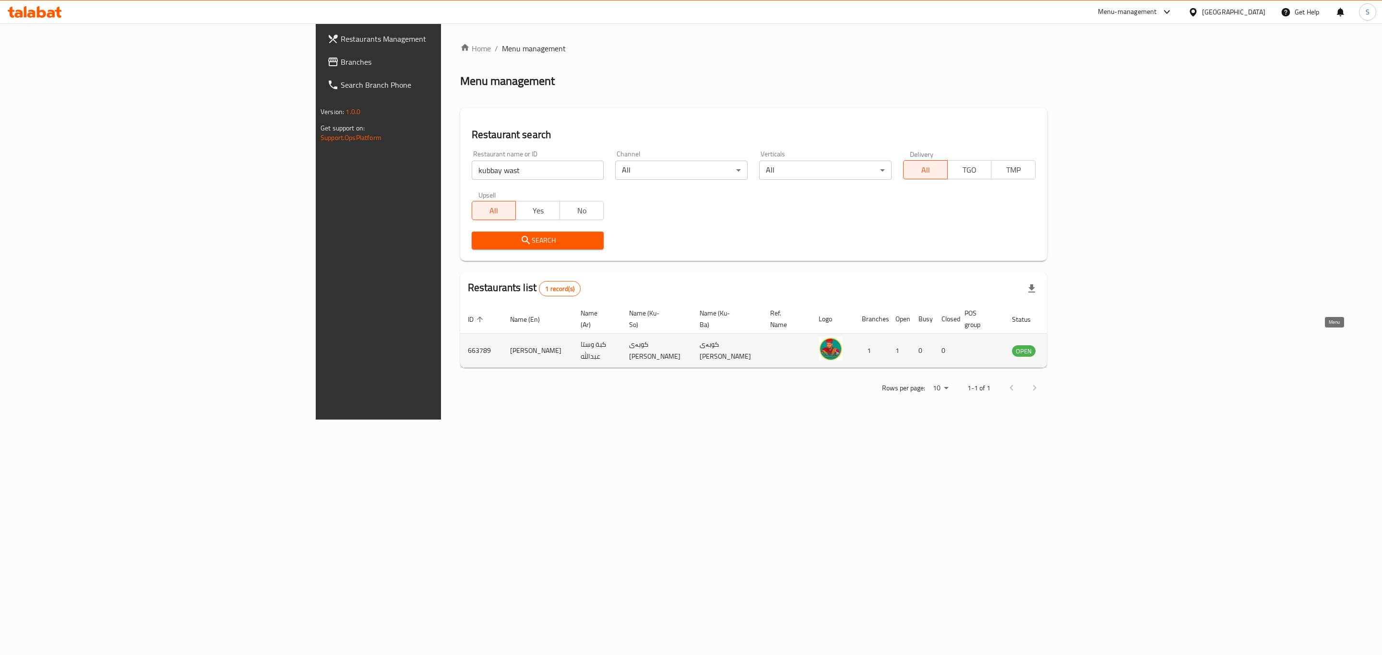  Describe the element at coordinates (581, 211) in the screenshot. I see `button: No` at that location.